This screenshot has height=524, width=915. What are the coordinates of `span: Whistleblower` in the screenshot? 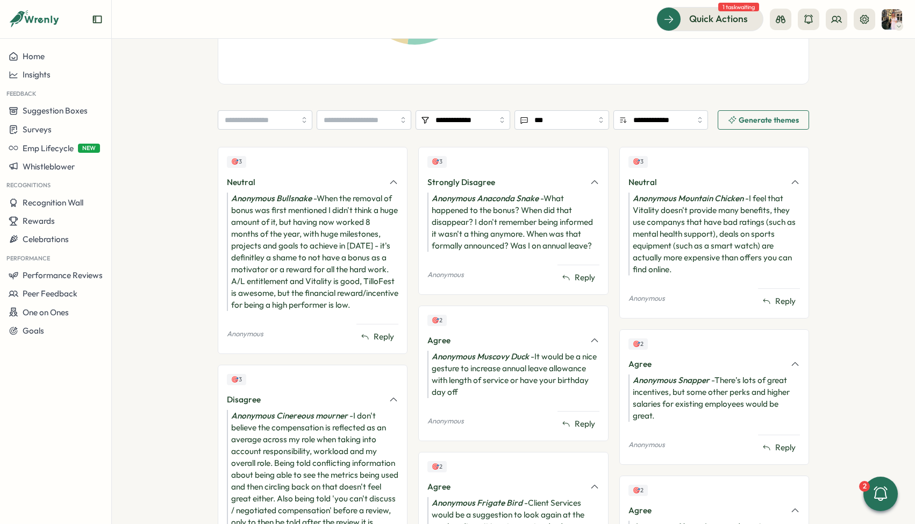 It's located at (48, 166).